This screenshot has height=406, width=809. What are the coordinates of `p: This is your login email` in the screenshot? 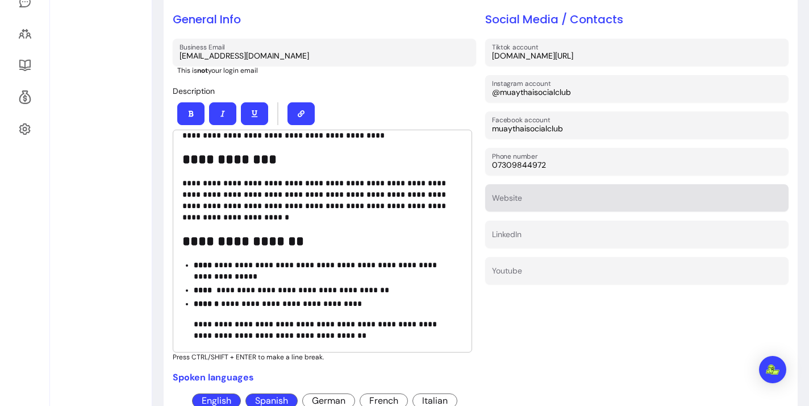 It's located at (327, 70).